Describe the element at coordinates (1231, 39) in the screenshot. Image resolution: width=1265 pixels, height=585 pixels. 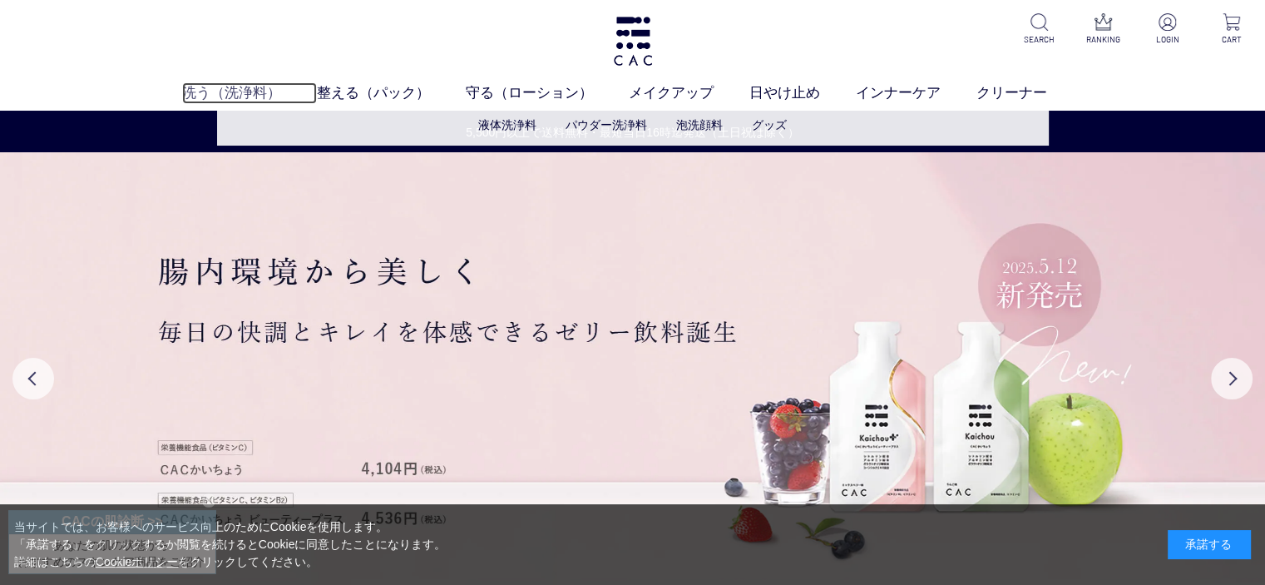
I see `p: CART` at that location.